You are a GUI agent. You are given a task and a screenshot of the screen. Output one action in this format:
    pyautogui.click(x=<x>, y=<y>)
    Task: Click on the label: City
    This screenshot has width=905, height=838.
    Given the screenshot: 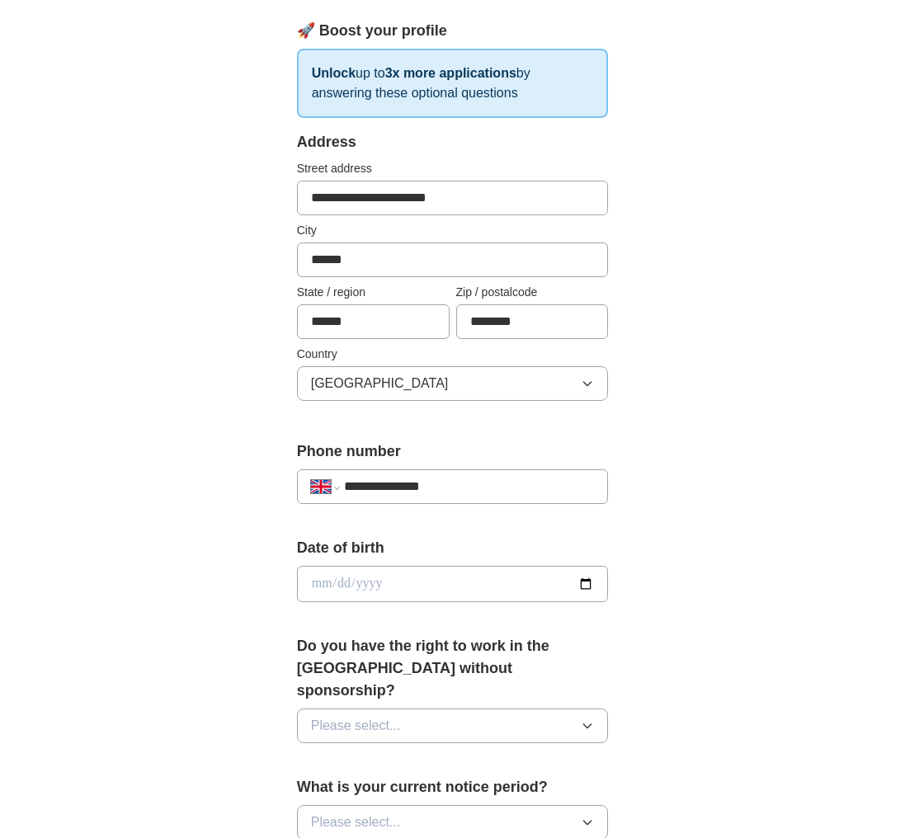 What is the action you would take?
    pyautogui.click(x=453, y=230)
    